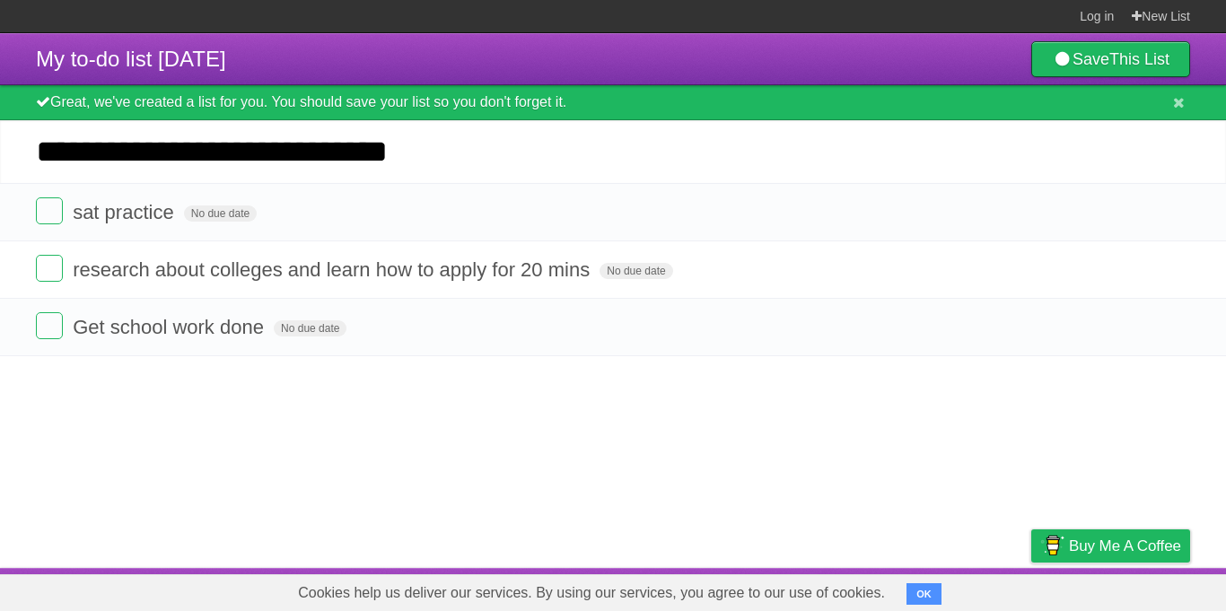 This screenshot has height=611, width=1226. What do you see at coordinates (1052, 546) in the screenshot?
I see `img: Buy me a coffee` at bounding box center [1052, 546].